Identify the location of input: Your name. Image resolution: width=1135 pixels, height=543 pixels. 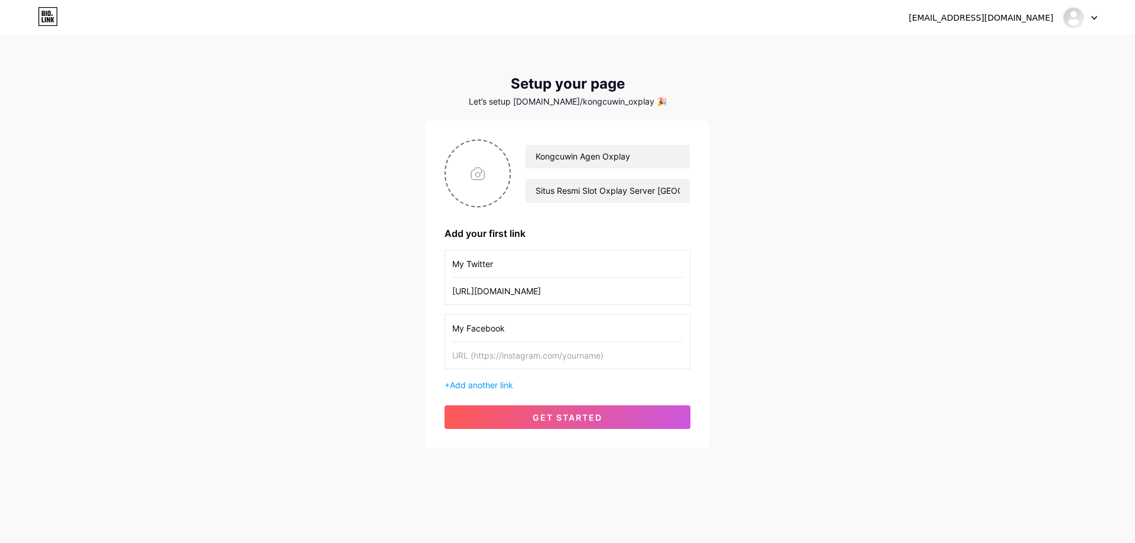
(608, 157).